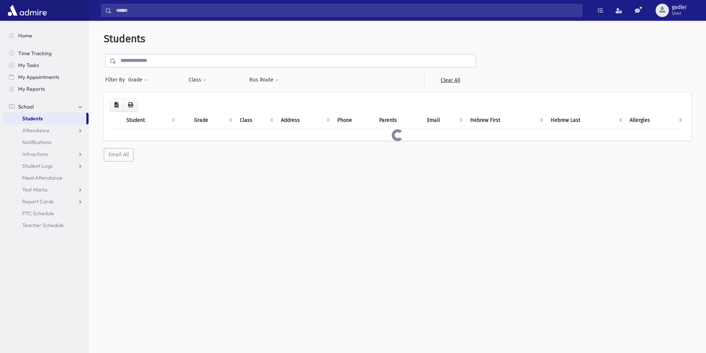 The image size is (706, 353). What do you see at coordinates (130, 105) in the screenshot?
I see `button: Print` at bounding box center [130, 105].